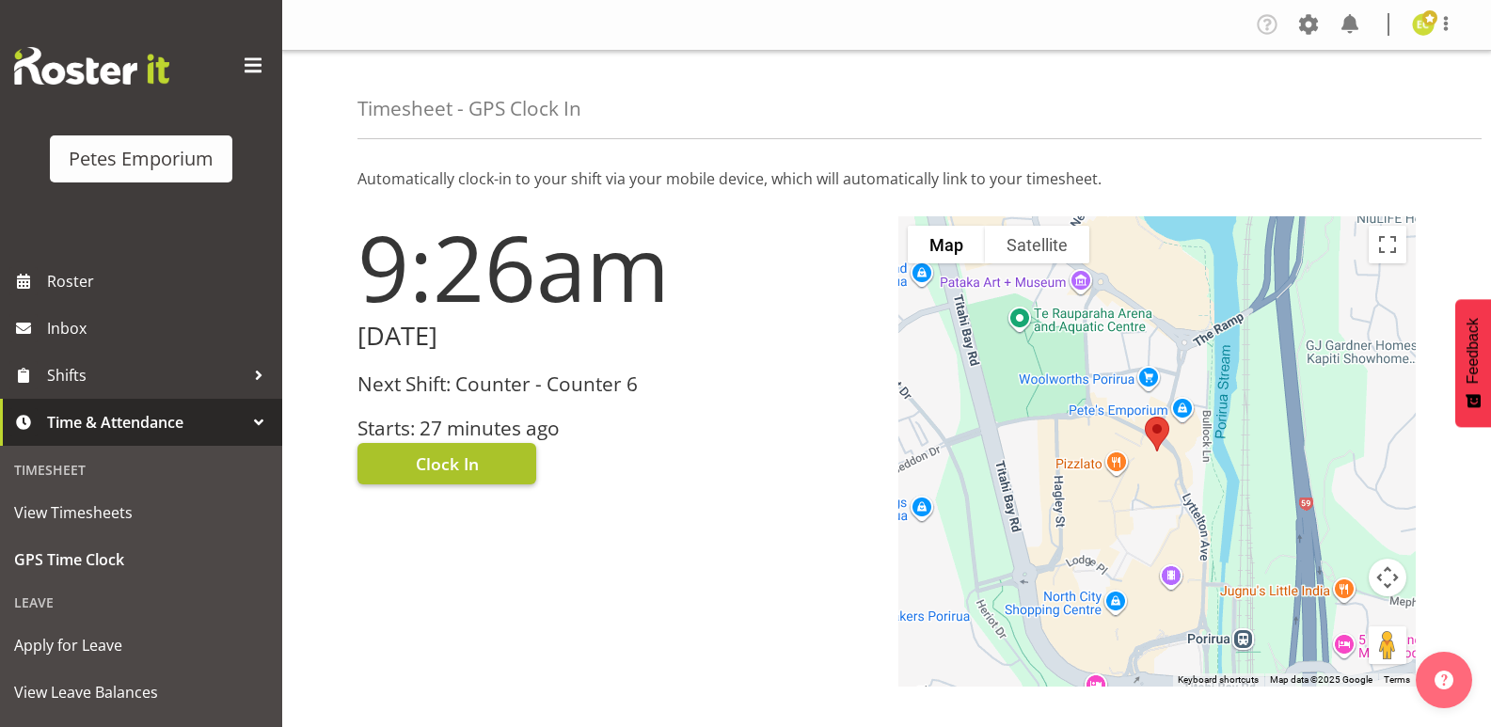 Image resolution: width=1491 pixels, height=727 pixels. What do you see at coordinates (141, 560) in the screenshot?
I see `a: GPS Time Clock` at bounding box center [141, 560].